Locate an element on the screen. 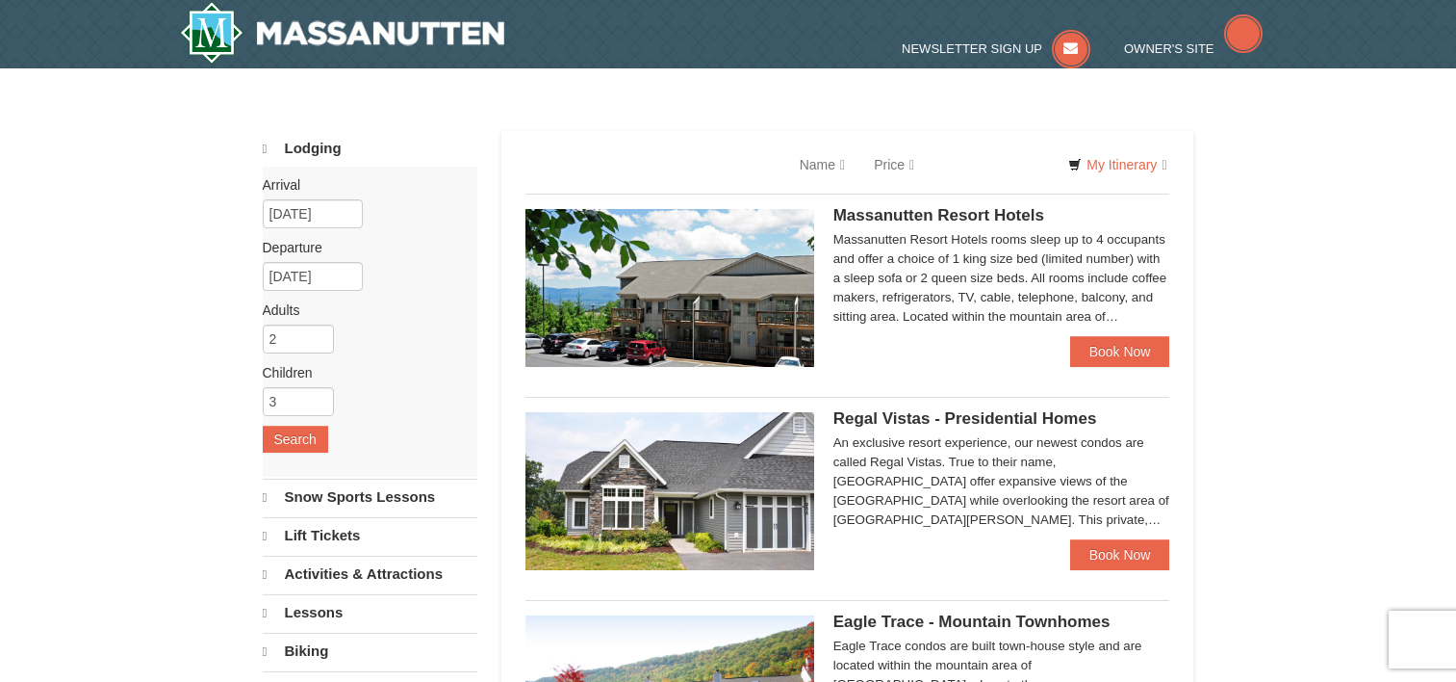  label: Arrival is located at coordinates (363, 185).